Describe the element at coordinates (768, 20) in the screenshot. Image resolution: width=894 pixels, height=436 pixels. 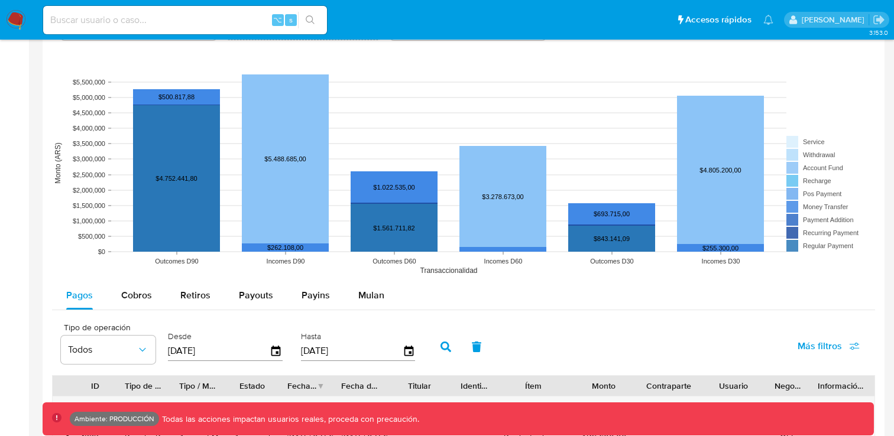
I see `a: Notificaciones` at that location.